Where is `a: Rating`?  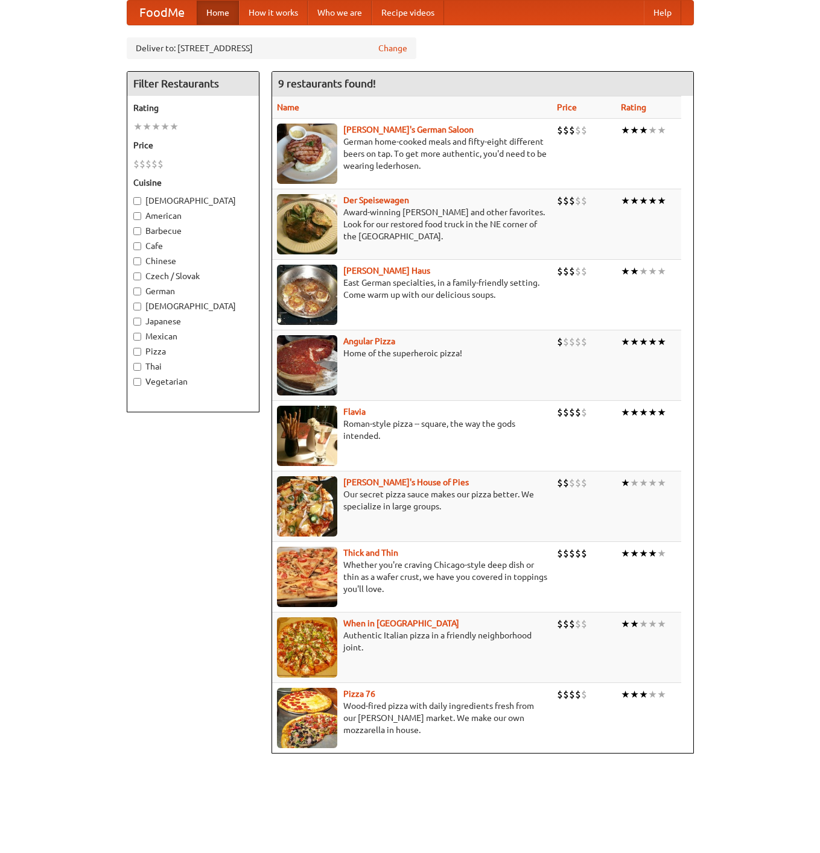
a: Rating is located at coordinates (633, 107).